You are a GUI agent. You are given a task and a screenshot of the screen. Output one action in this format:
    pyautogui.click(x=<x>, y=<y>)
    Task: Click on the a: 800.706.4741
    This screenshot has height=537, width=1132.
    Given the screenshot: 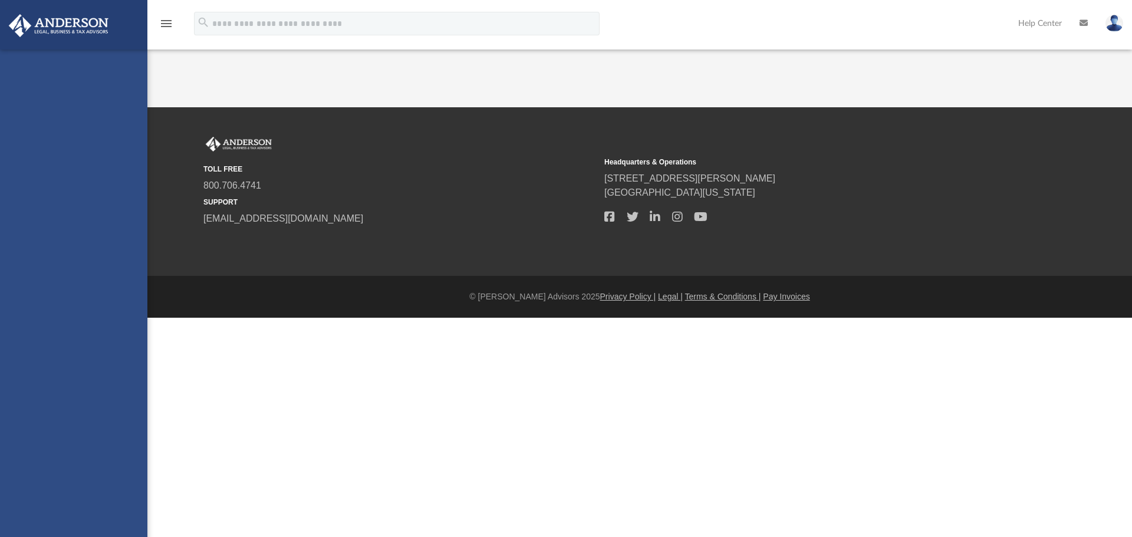 What is the action you would take?
    pyautogui.click(x=232, y=185)
    